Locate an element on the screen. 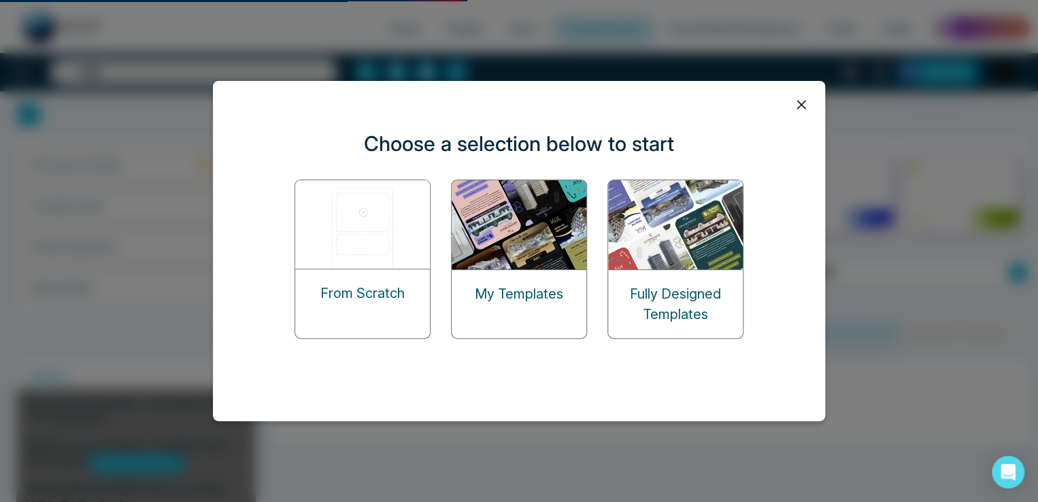 The width and height of the screenshot is (1038, 502). img: designed-templates.png is located at coordinates (676, 224).